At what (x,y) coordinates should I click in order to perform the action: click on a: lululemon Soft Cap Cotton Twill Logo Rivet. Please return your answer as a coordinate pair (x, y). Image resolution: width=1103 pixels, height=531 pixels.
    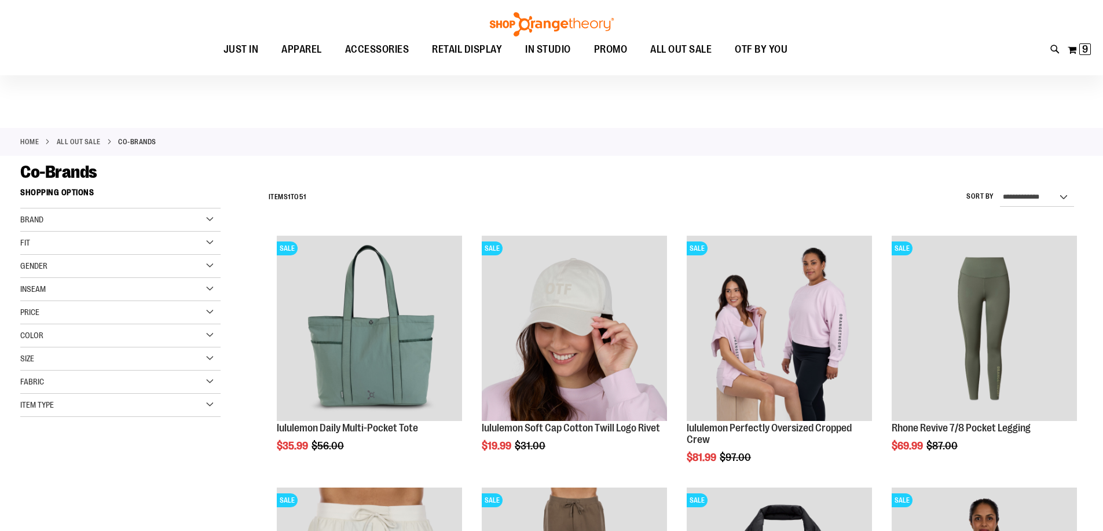
    Looking at the image, I should click on (571, 428).